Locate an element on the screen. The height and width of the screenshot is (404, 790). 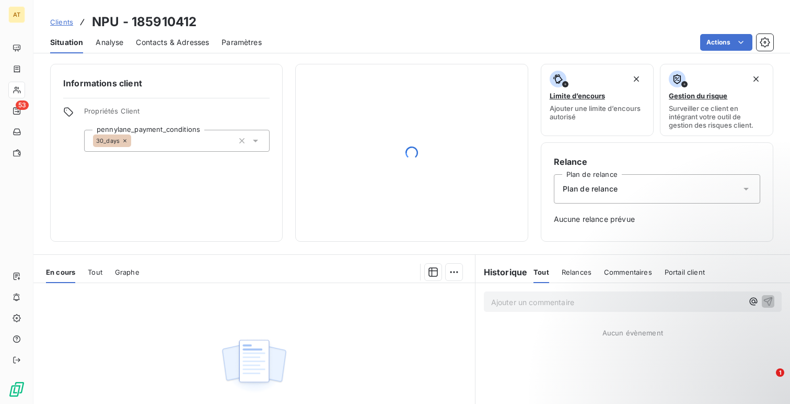
h3: NPU - 185910412 is located at coordinates (144, 22).